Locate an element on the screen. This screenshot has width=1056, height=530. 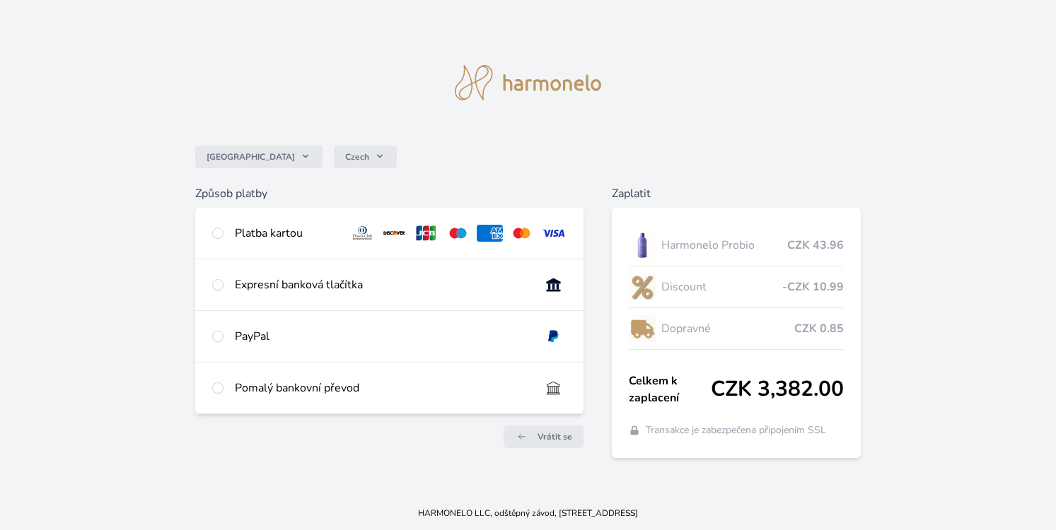
span: Dopravné is located at coordinates (728, 329).